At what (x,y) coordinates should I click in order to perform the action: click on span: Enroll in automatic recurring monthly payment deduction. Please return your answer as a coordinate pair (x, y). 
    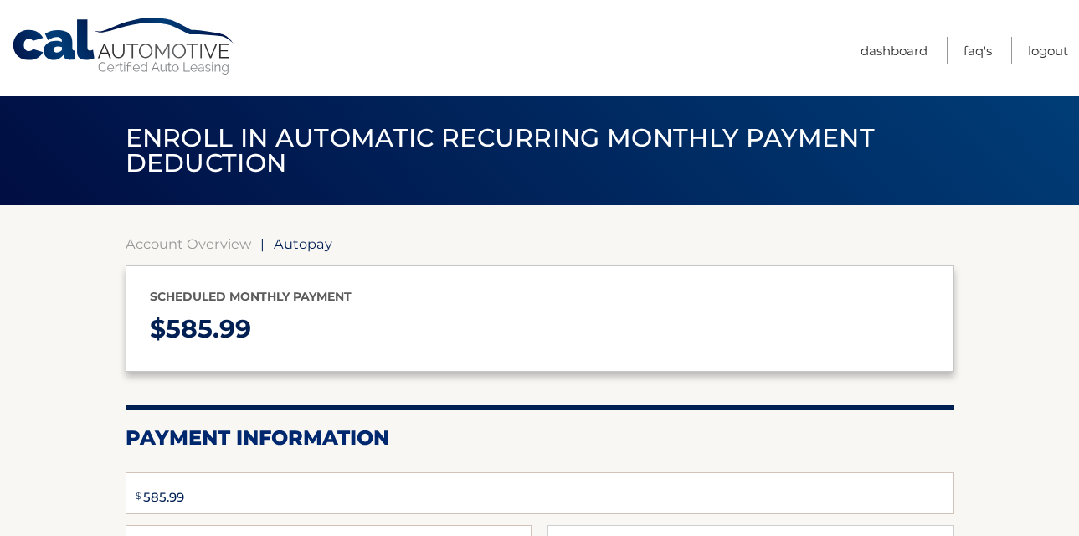
    Looking at the image, I should click on (500, 150).